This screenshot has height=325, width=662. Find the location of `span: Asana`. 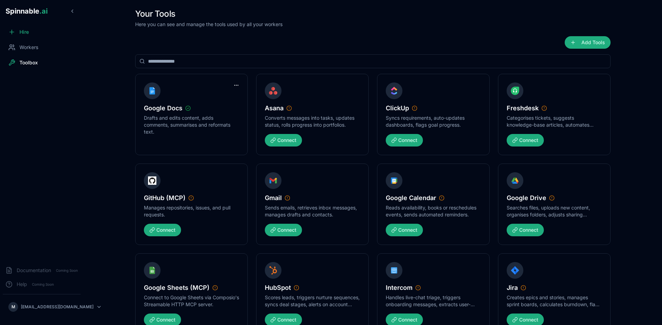

span: Asana is located at coordinates (274, 108).